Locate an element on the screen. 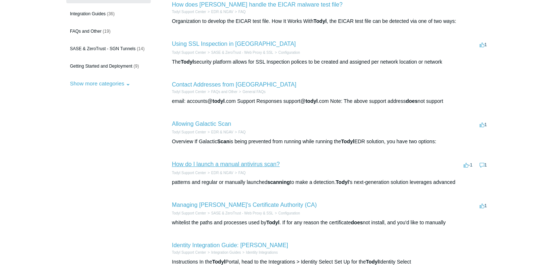 The width and height of the screenshot is (555, 265). a: SASE & ZeroTrust - SGN Tunnels (14) is located at coordinates (109, 49).